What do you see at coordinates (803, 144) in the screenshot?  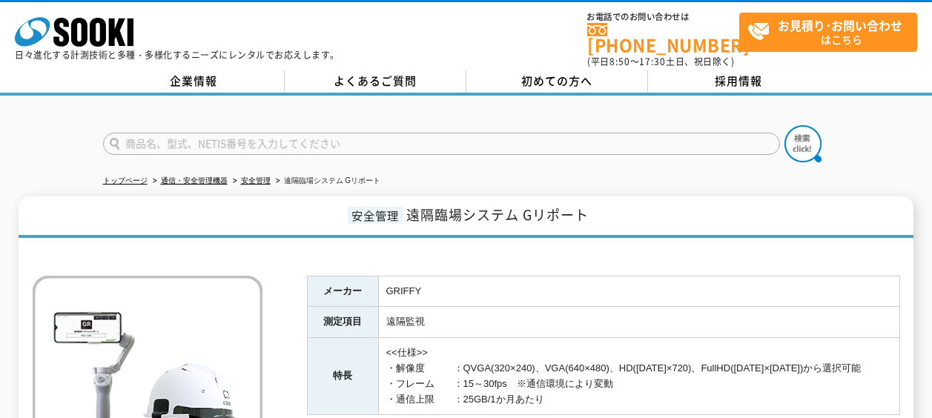 I see `img: btn_search.png` at bounding box center [803, 144].